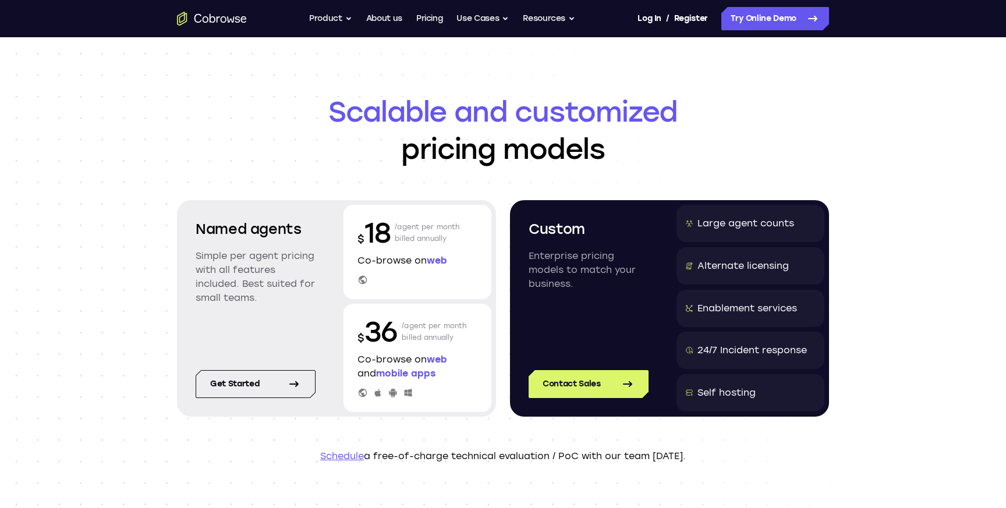 This screenshot has width=1006, height=508. I want to click on p: 36, so click(377, 332).